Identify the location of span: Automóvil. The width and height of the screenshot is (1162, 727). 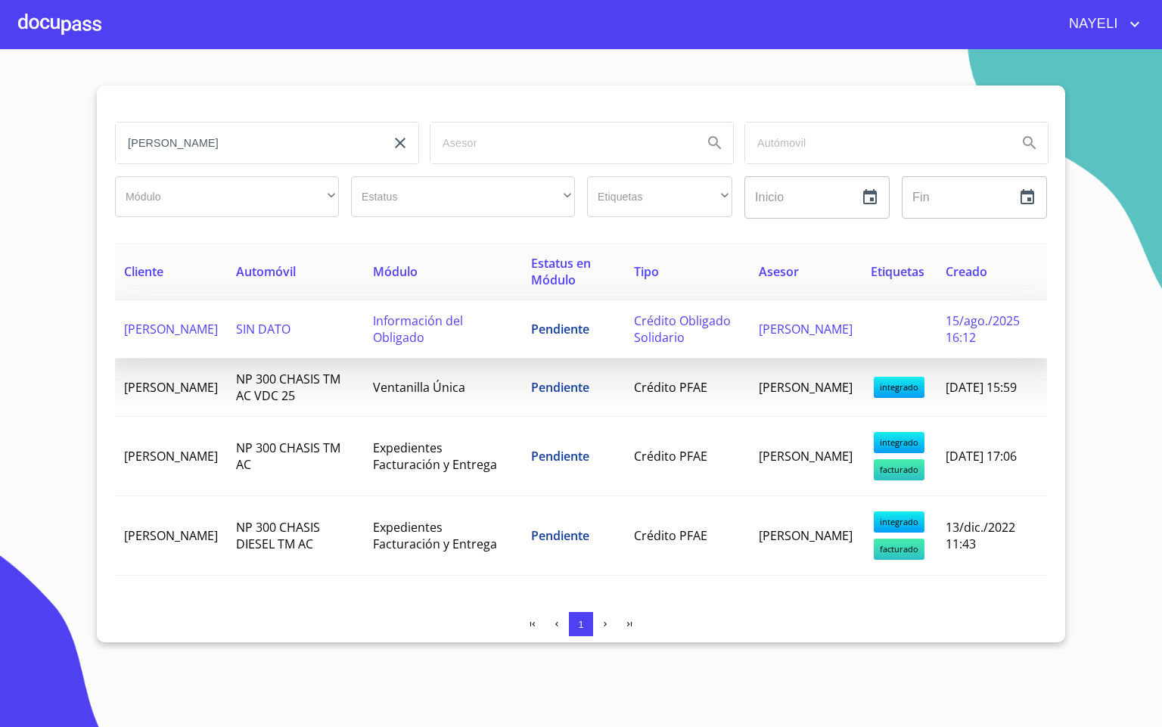
(266, 272).